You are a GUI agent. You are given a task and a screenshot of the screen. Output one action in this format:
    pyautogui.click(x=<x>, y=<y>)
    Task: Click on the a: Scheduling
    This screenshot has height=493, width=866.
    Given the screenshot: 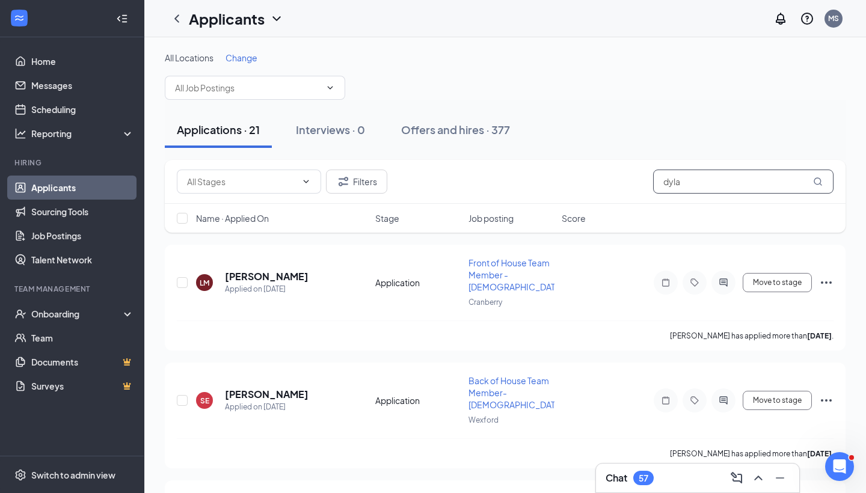 What is the action you would take?
    pyautogui.click(x=82, y=109)
    